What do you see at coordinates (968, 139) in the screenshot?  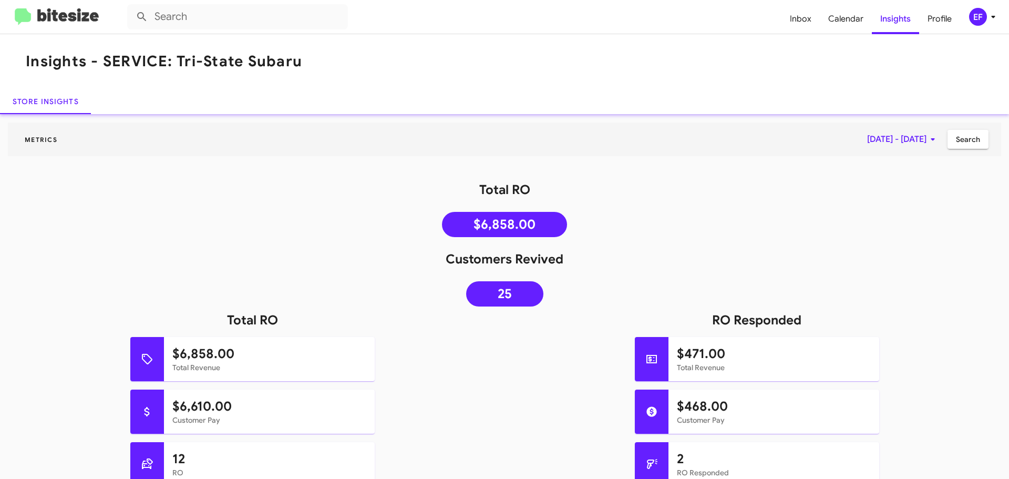 I see `button: Search` at bounding box center [968, 139].